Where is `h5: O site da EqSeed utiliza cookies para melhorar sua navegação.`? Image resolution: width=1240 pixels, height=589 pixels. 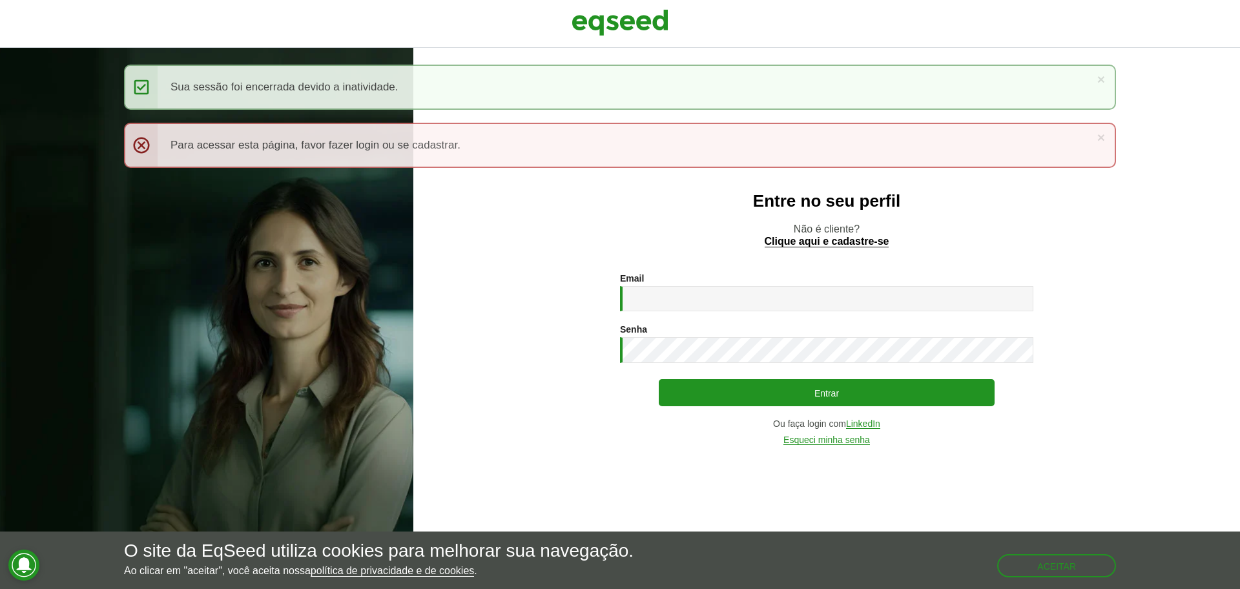
h5: O site da EqSeed utiliza cookies para melhorar sua navegação. is located at coordinates (378, 551).